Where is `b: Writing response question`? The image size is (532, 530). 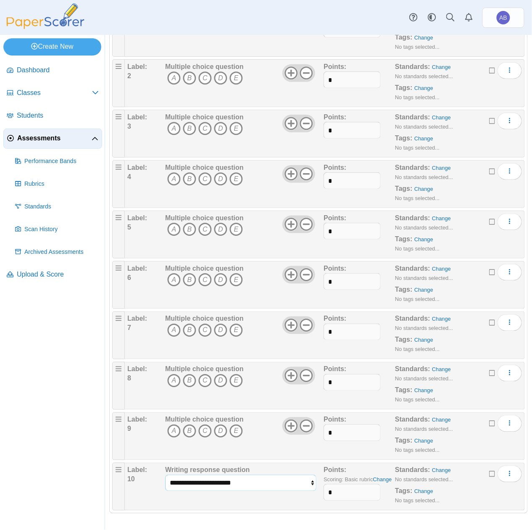
b: Writing response question is located at coordinates (207, 470).